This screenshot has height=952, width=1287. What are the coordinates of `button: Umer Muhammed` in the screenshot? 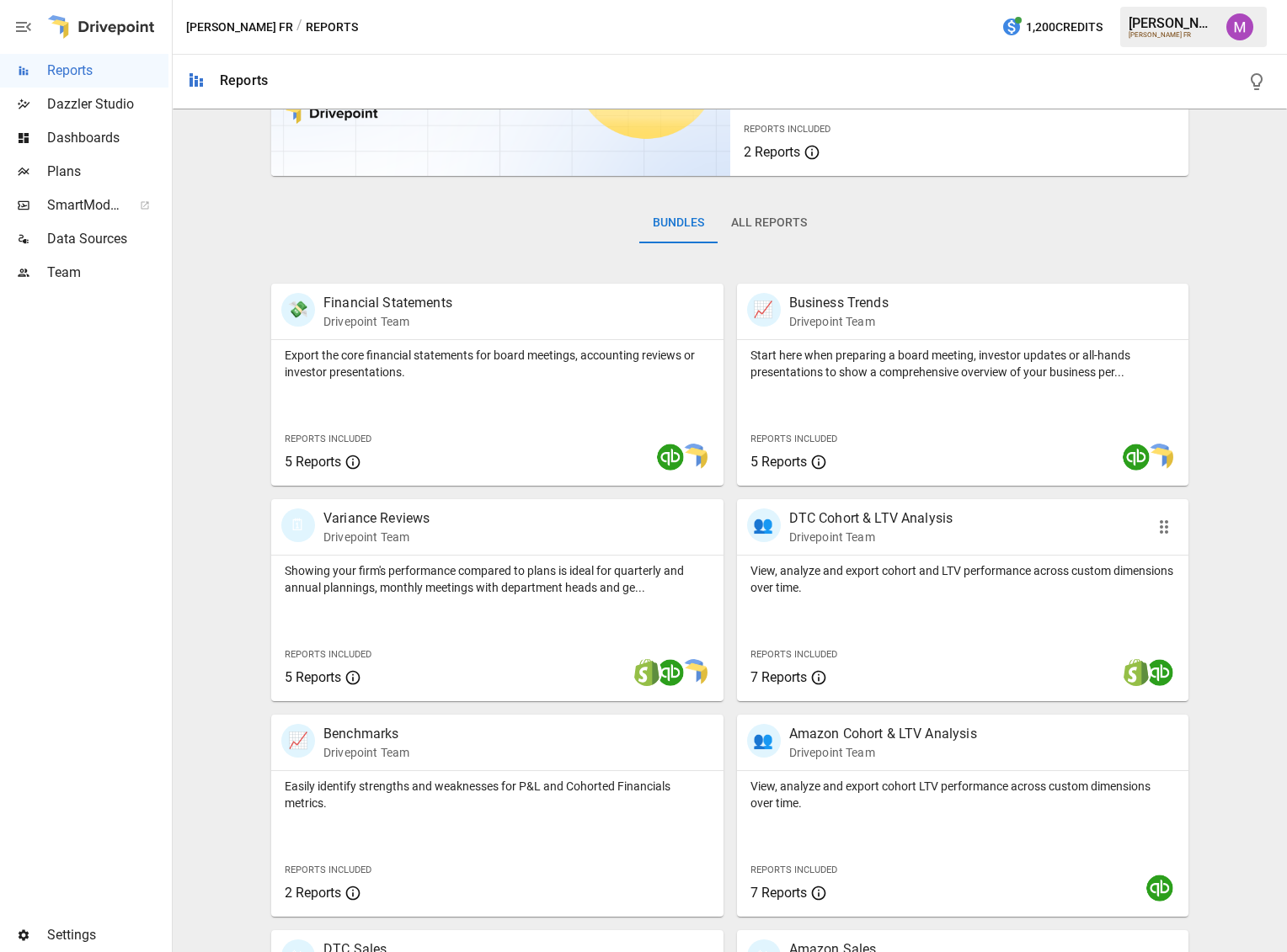 It's located at (1239, 27).